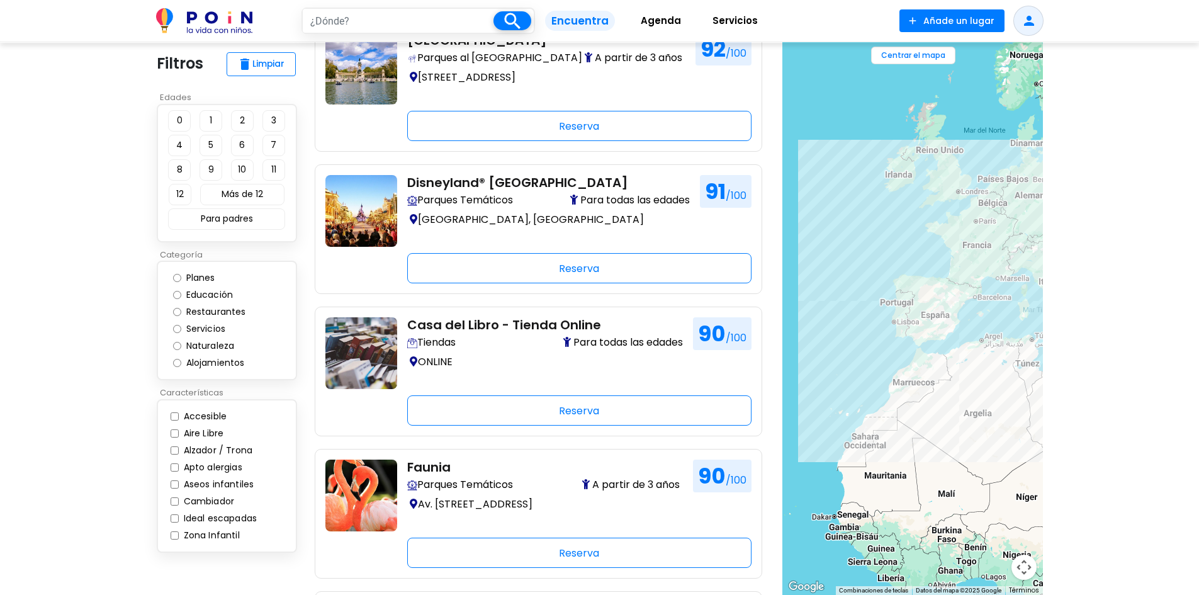  I want to click on a: Agenda, so click(661, 21).